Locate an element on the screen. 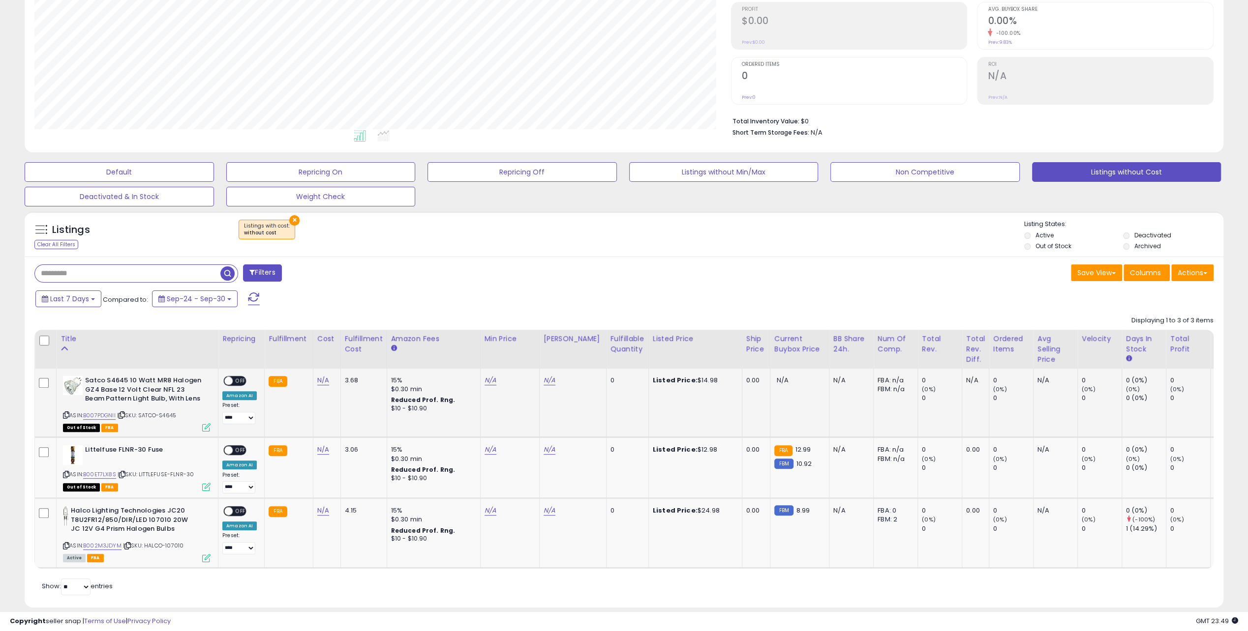  a: B007PDGNII is located at coordinates (99, 416).